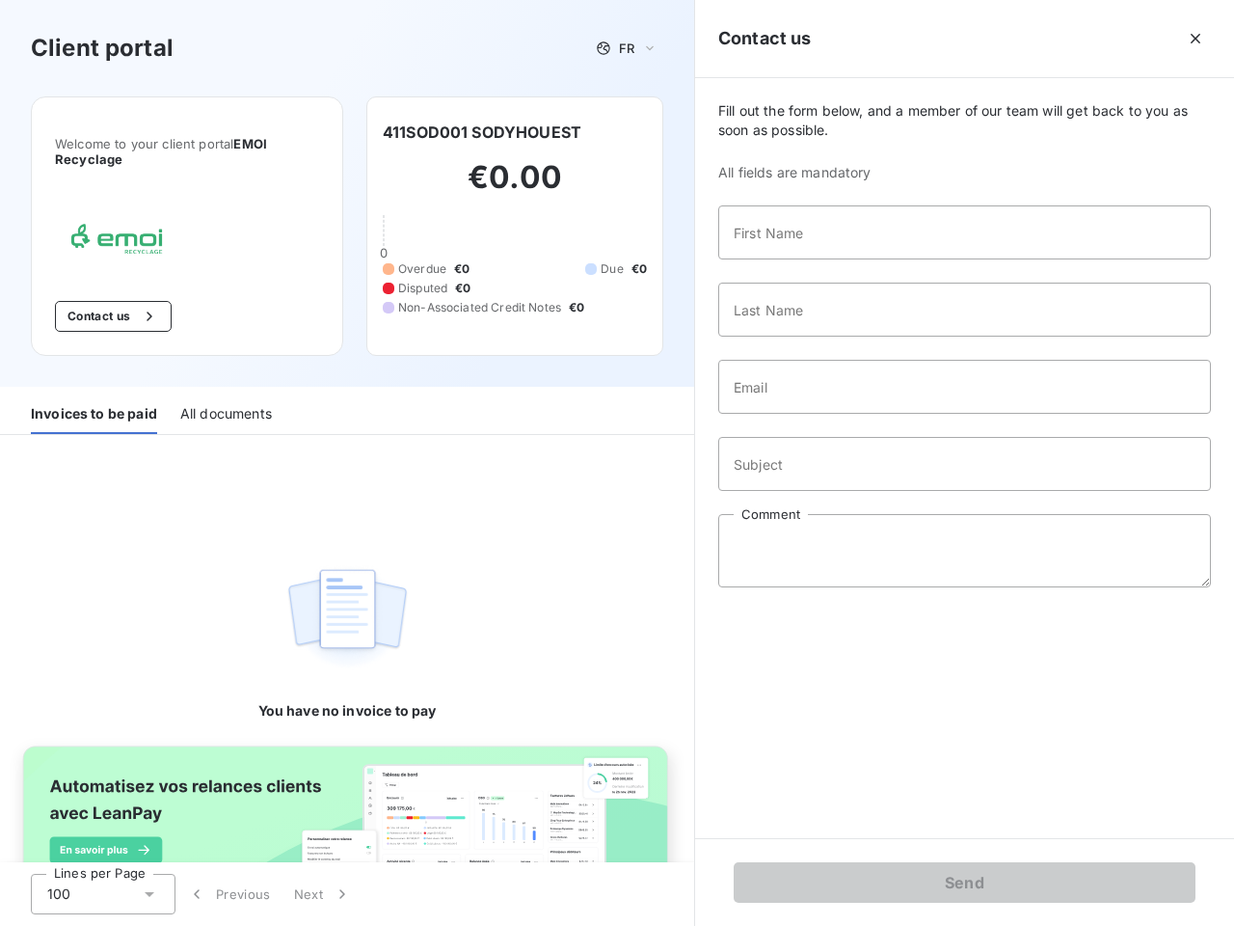 The width and height of the screenshot is (1234, 926). What do you see at coordinates (964, 173) in the screenshot?
I see `span: All fields are mandatory` at bounding box center [964, 173].